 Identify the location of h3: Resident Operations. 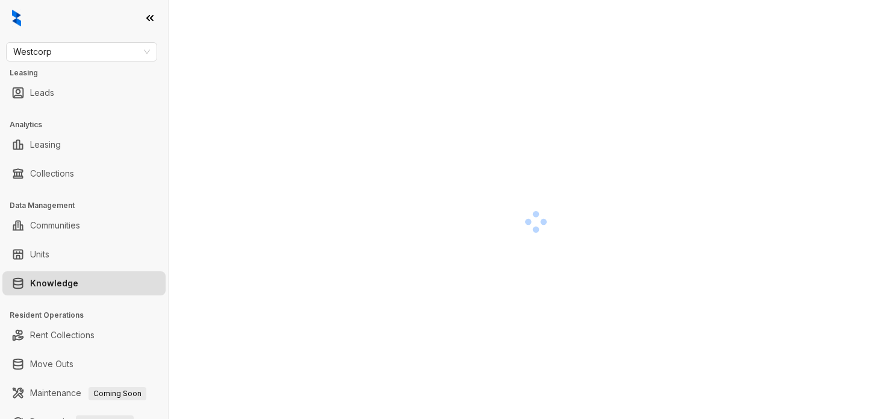
(89, 315).